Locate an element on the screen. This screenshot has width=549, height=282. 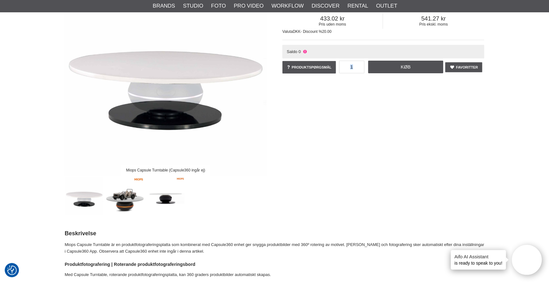
a: Rental is located at coordinates (358, 6).